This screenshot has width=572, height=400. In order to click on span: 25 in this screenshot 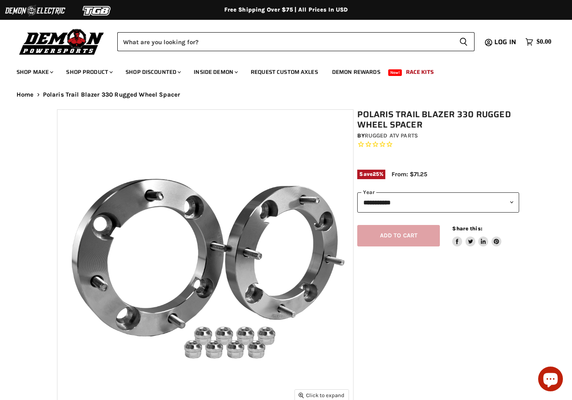, I will do `click(376, 174)`.